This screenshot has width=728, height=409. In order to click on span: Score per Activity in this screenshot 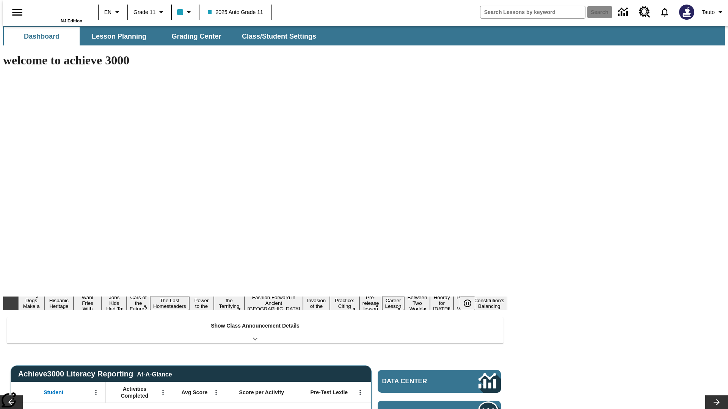, I will do `click(262, 393)`.